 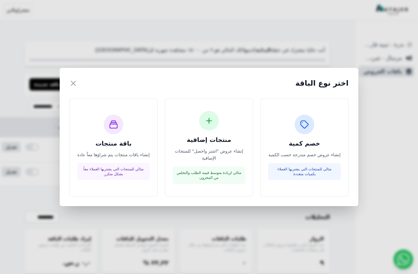 What do you see at coordinates (304, 143) in the screenshot?
I see `h3: خصم كمية` at bounding box center [304, 143].